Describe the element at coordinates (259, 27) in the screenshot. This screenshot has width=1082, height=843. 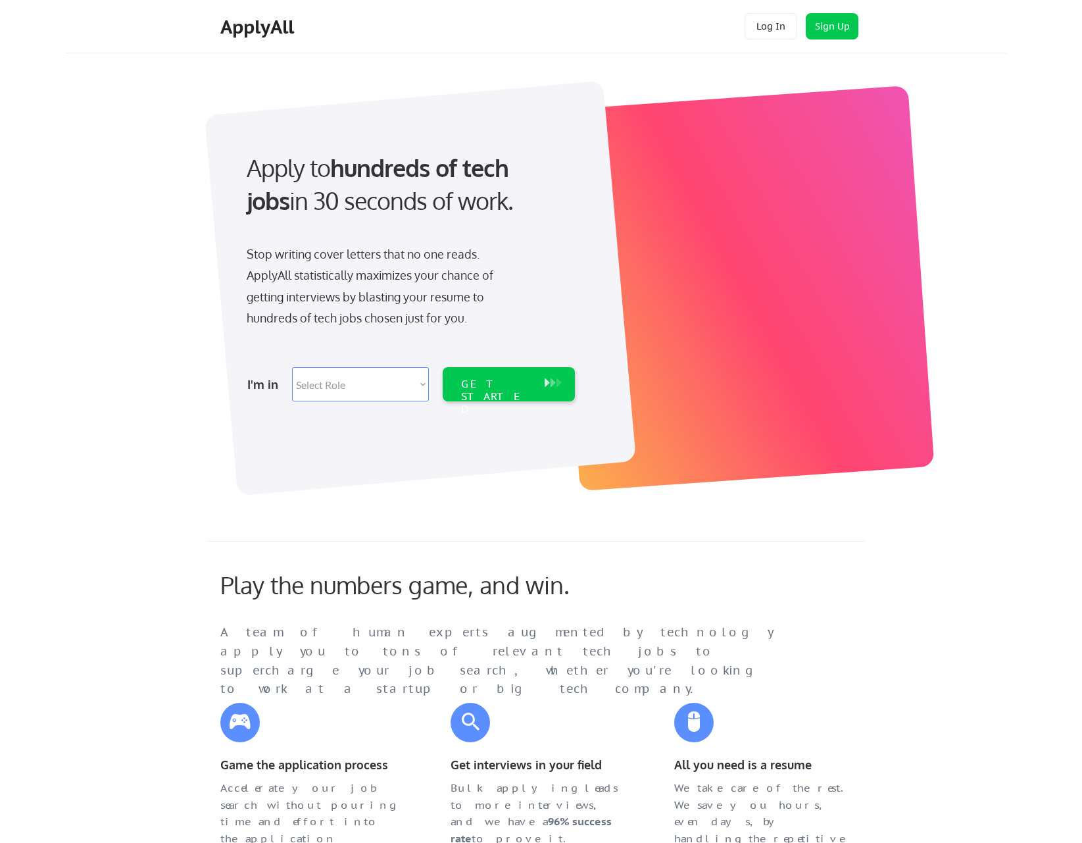
I see `div: ApplyAll` at that location.